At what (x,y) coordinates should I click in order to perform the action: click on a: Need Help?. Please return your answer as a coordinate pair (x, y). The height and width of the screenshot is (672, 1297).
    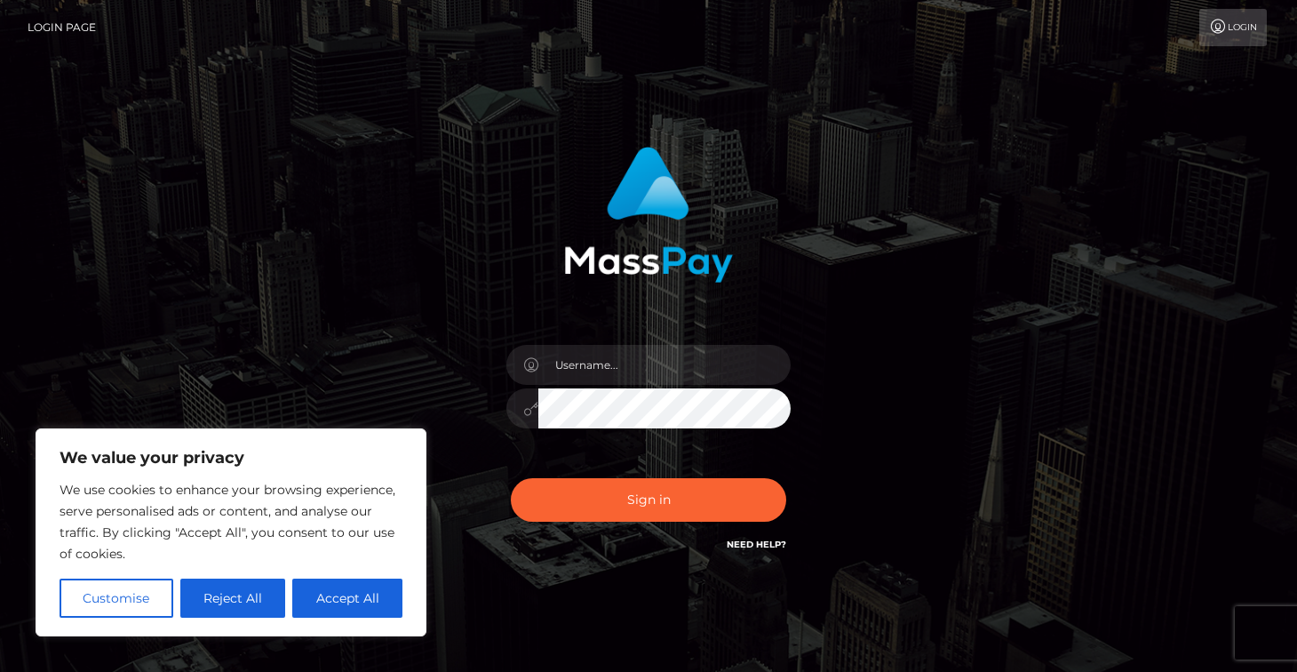
    Looking at the image, I should click on (756, 544).